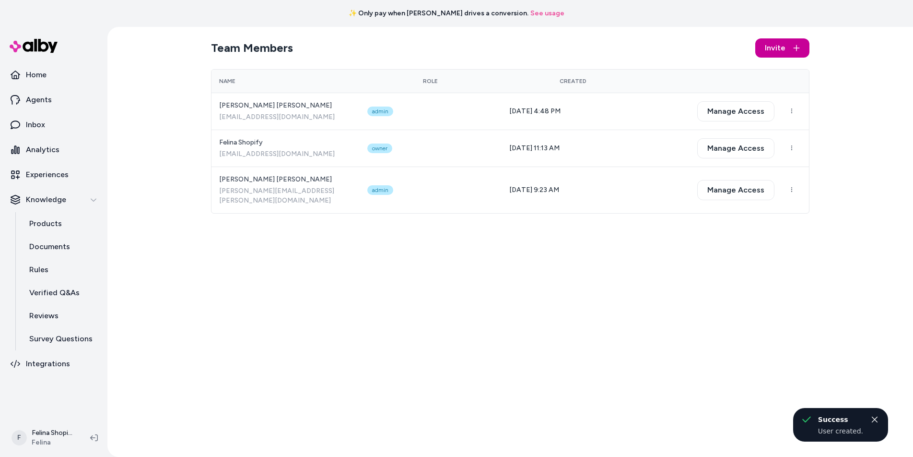 Image resolution: width=913 pixels, height=457 pixels. What do you see at coordinates (19, 437) in the screenshot?
I see `span: F` at bounding box center [19, 437].